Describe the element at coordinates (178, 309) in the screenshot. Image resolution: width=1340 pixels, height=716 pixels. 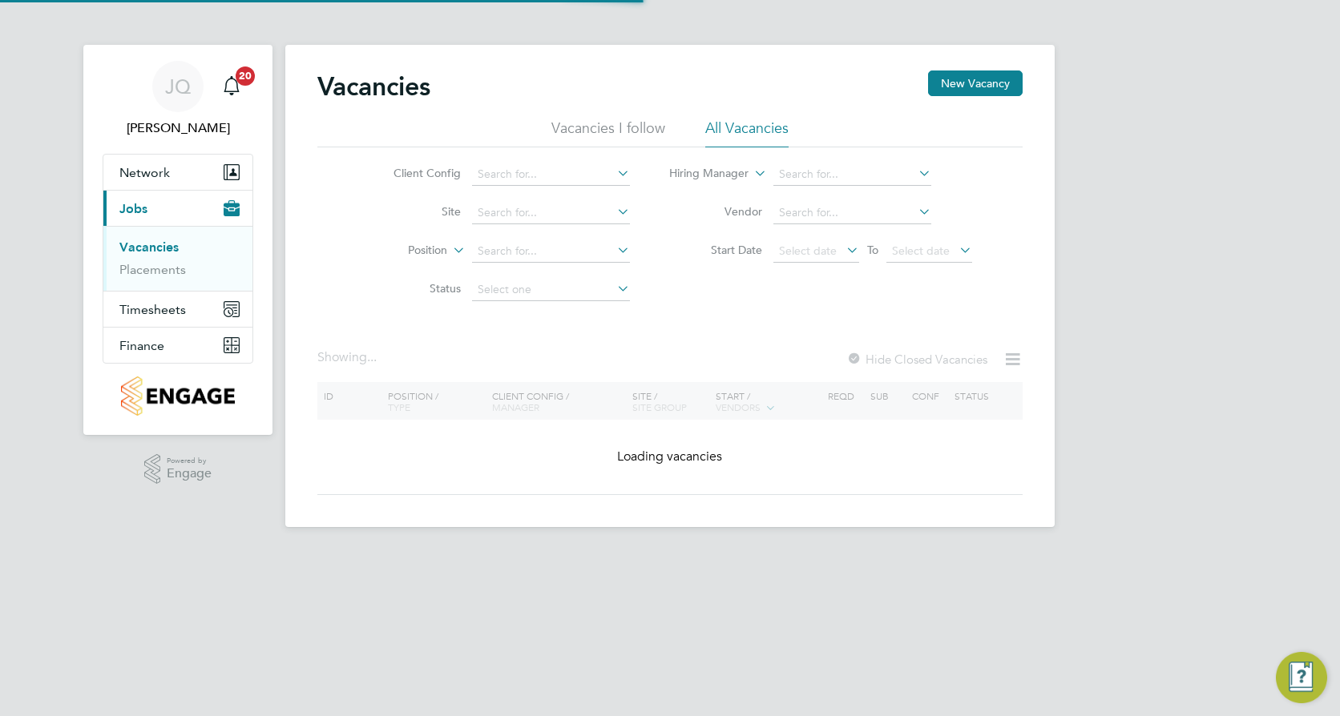
I see `button: Timesheets` at that location.